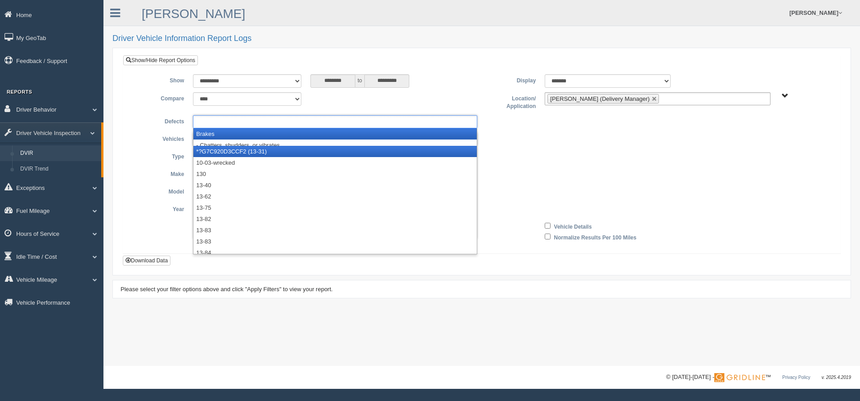  What do you see at coordinates (160, 60) in the screenshot?
I see `a: Show/Hide Report Options` at bounding box center [160, 60].